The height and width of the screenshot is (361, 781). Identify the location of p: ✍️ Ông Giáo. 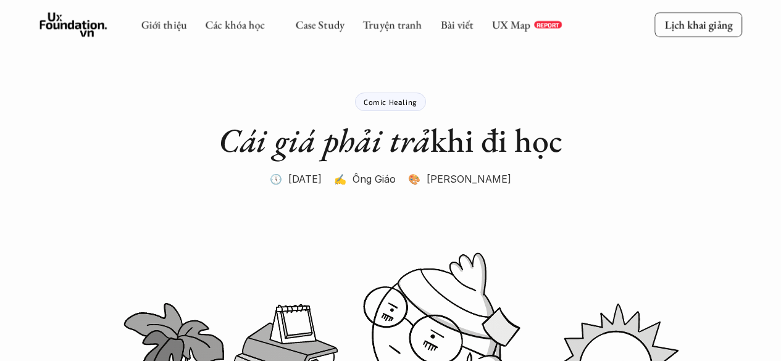
(365, 179).